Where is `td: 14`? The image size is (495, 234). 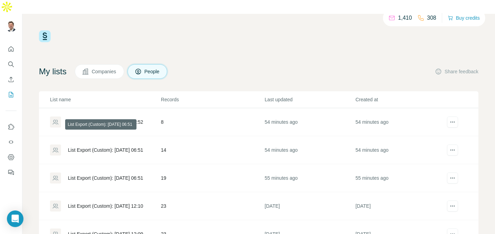 td: 14 is located at coordinates (213, 150).